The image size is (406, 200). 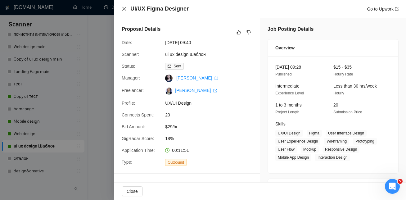 I want to click on span: $15 - $35, so click(x=342, y=67).